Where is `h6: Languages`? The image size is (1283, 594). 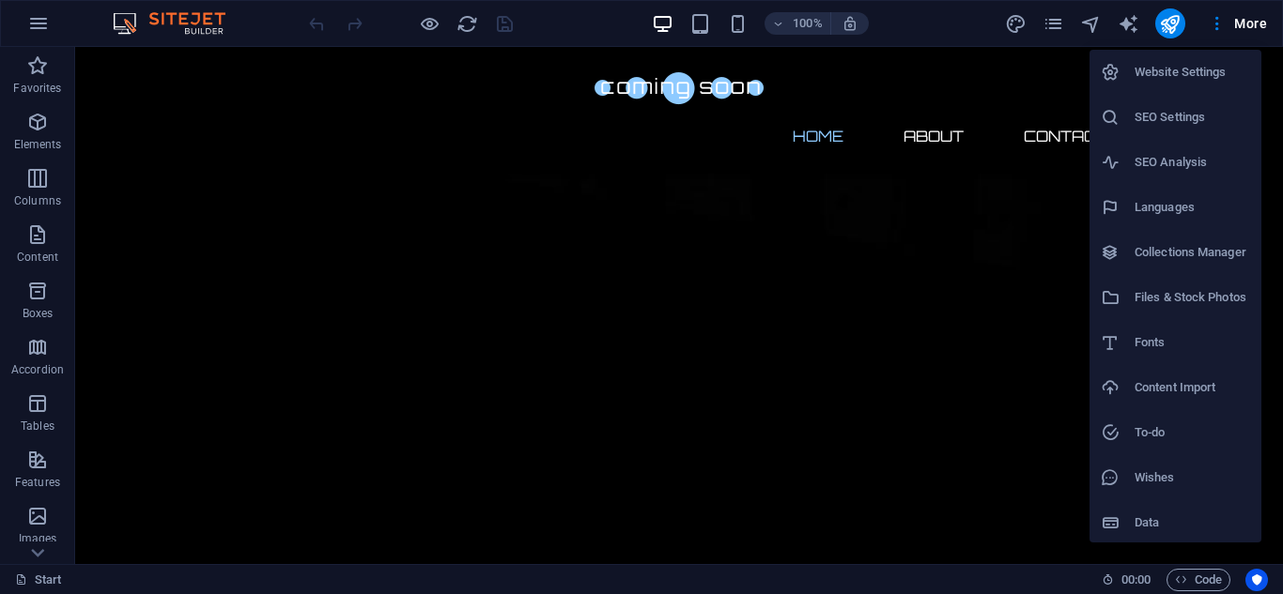
h6: Languages is located at coordinates (1191, 207).